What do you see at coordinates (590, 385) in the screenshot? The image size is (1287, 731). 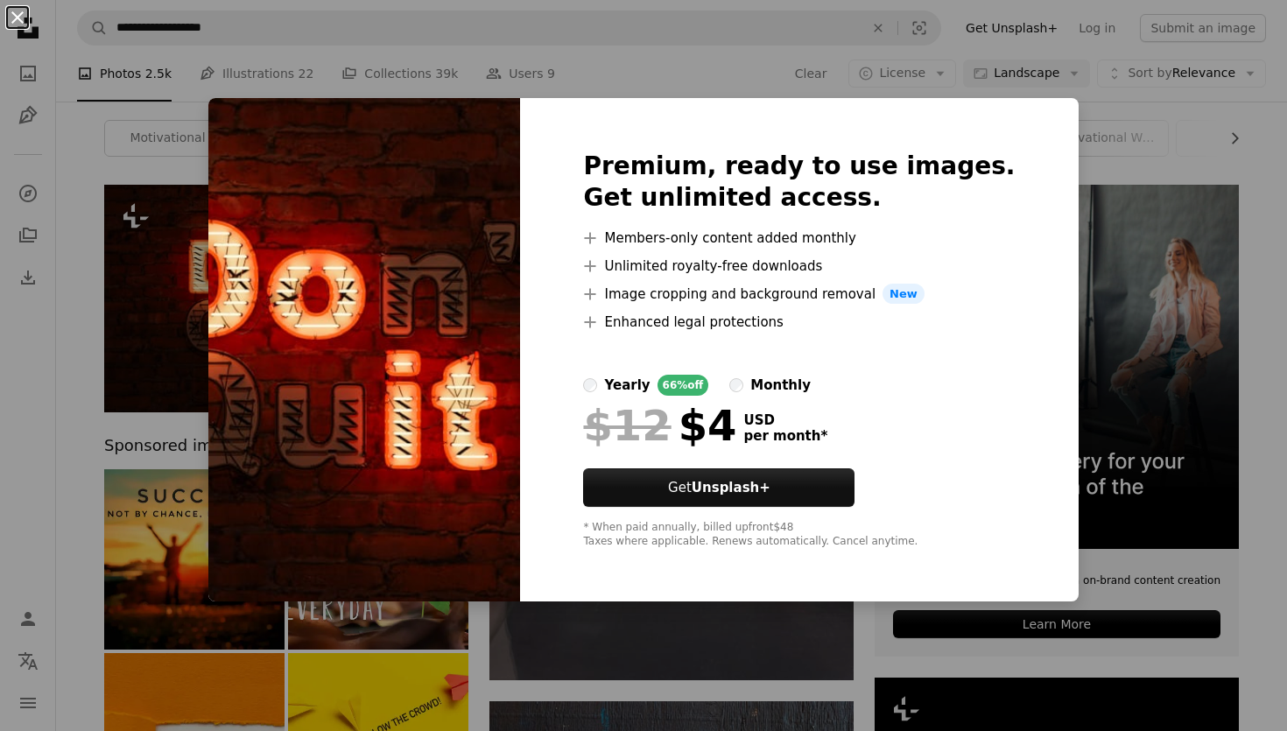 I see `input: yearly66%off` at bounding box center [590, 385].